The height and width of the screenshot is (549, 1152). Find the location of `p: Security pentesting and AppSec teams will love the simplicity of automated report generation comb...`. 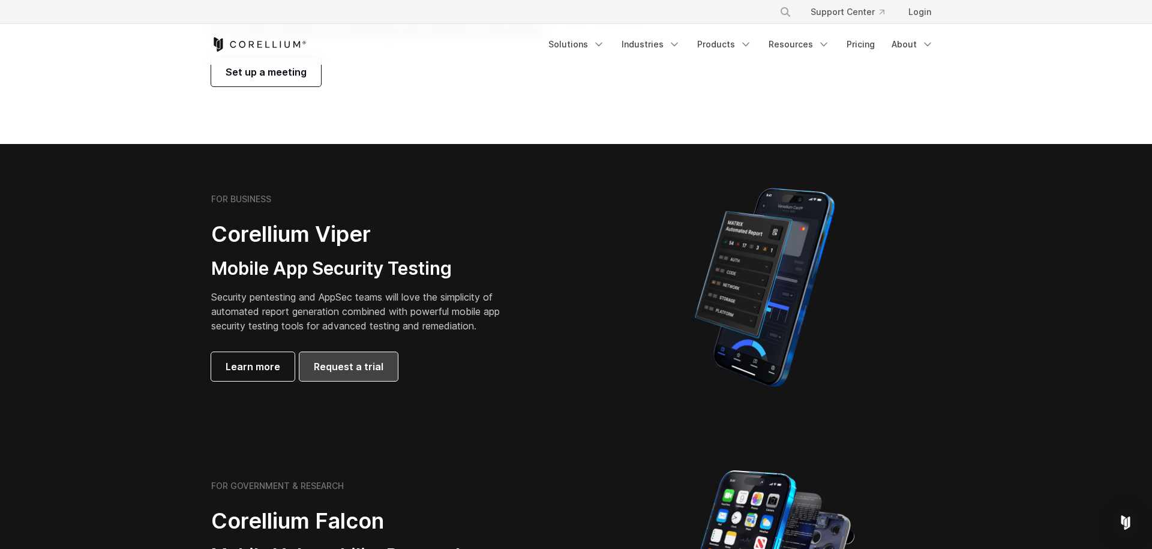

p: Security pentesting and AppSec teams will love the simplicity of automated report generation comb... is located at coordinates (365, 312).